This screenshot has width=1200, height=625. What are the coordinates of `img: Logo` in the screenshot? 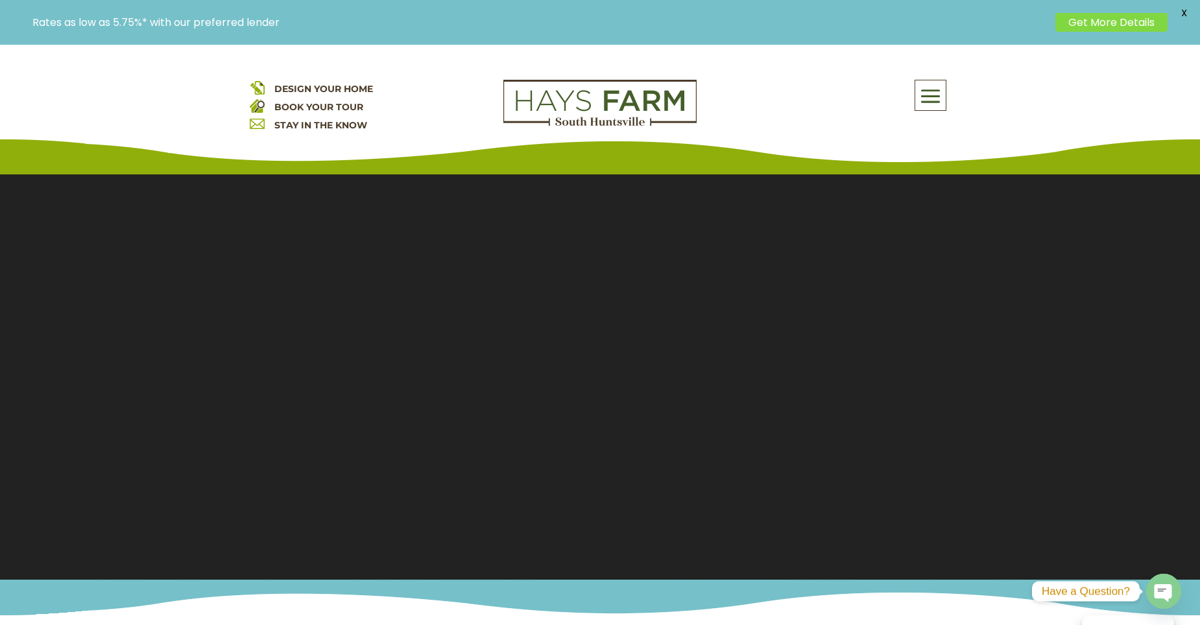 It's located at (600, 103).